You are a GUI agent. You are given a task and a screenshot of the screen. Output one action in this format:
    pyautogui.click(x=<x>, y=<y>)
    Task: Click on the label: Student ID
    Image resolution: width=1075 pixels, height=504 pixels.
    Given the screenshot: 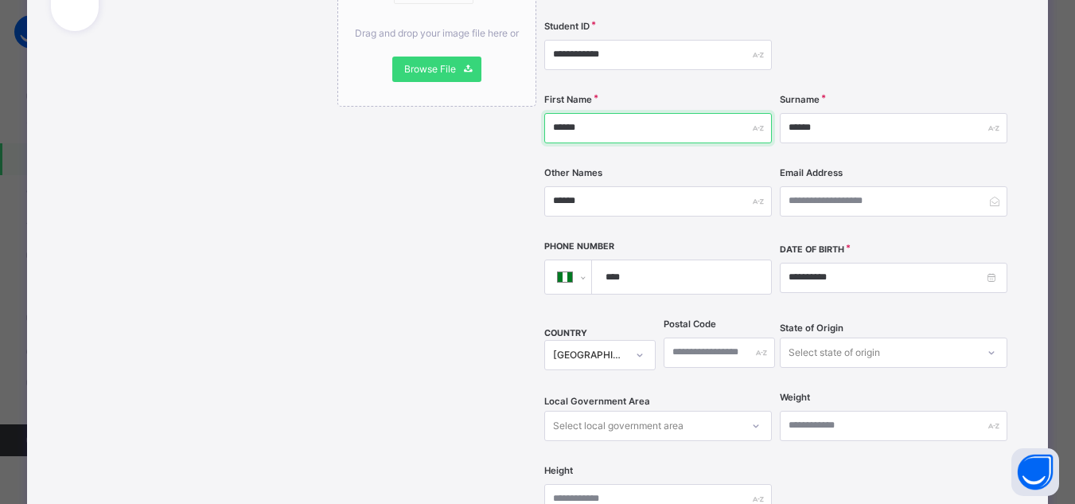 What is the action you would take?
    pyautogui.click(x=567, y=26)
    